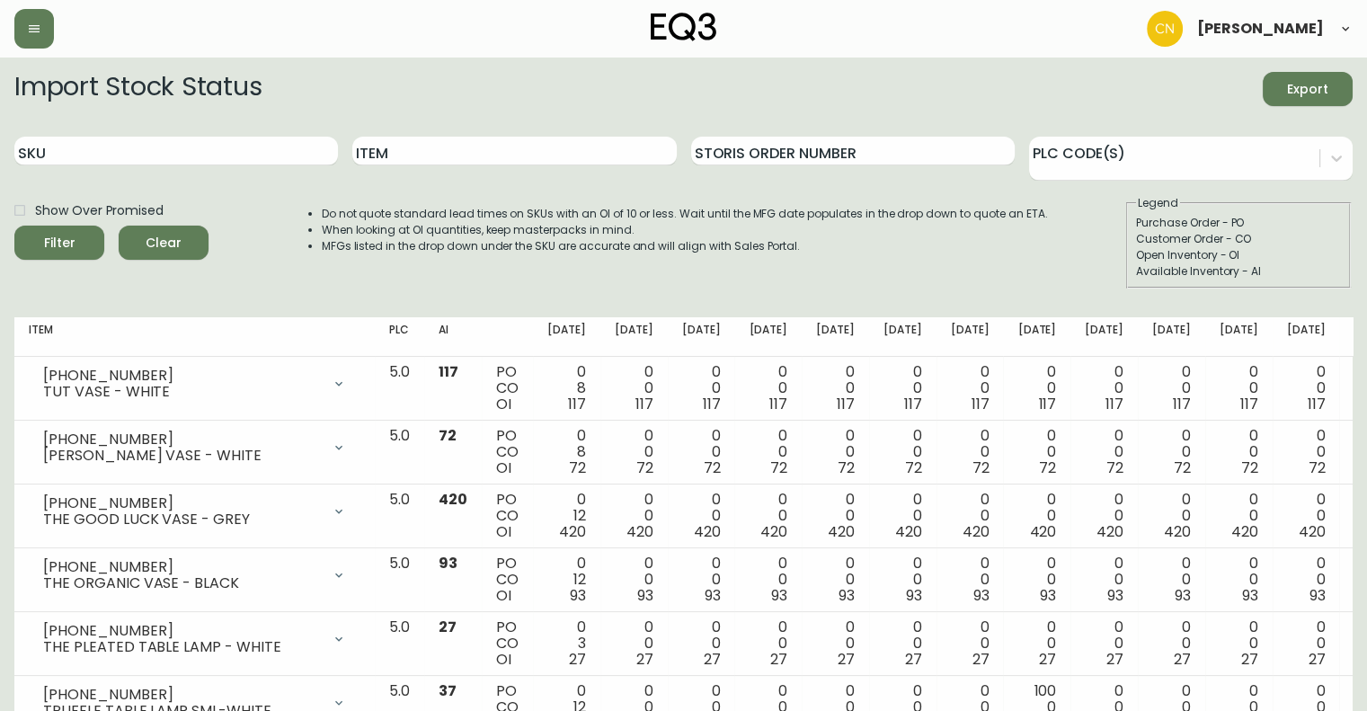 The height and width of the screenshot is (711, 1367). What do you see at coordinates (59, 243) in the screenshot?
I see `div: Filter` at bounding box center [59, 243].